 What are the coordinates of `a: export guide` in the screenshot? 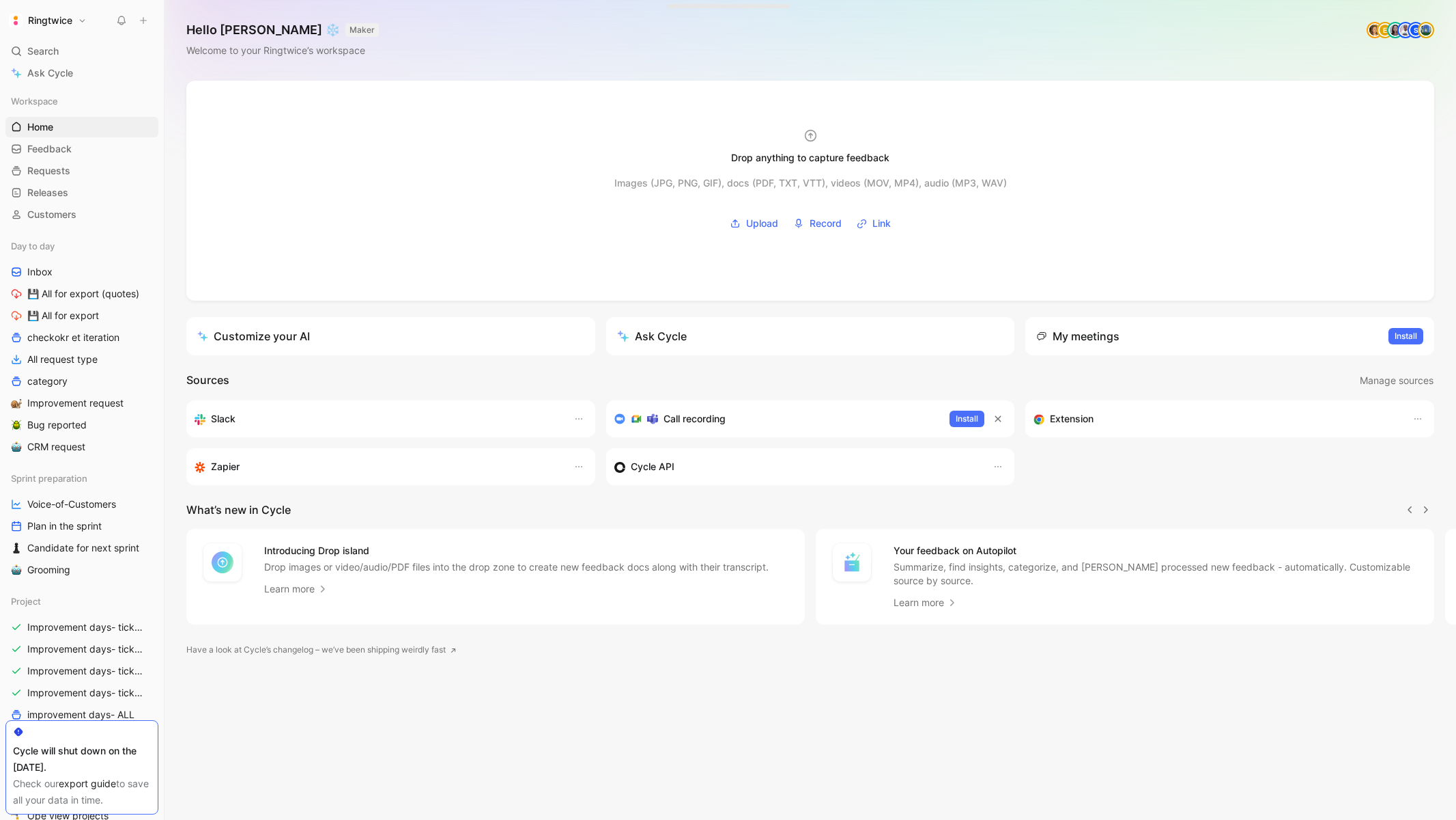 It's located at (87, 782).